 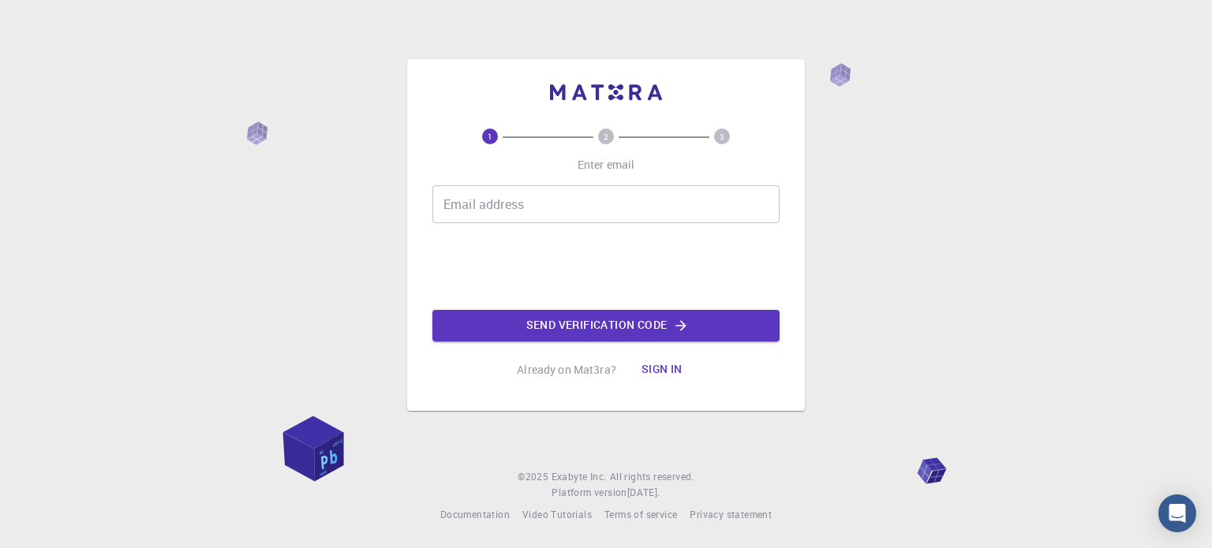 What do you see at coordinates (557, 514) in the screenshot?
I see `span: Video Tutorials` at bounding box center [557, 514].